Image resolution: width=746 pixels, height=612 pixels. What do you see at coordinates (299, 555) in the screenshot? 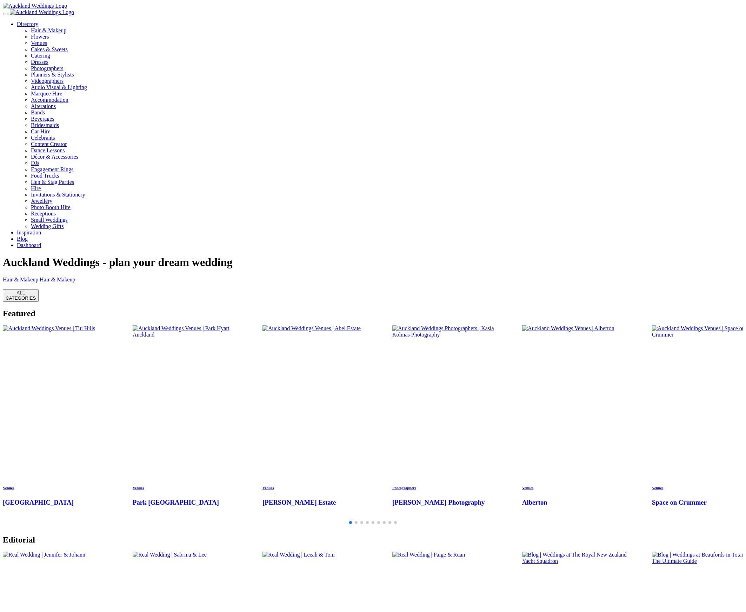
I see `img: Real Wedding | Leeah & Toni` at bounding box center [299, 555].